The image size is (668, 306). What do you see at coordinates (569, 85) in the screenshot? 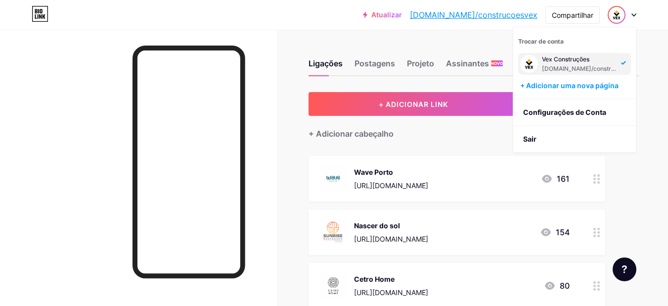
I see `font: + Adicionar uma nova página` at bounding box center [569, 85].